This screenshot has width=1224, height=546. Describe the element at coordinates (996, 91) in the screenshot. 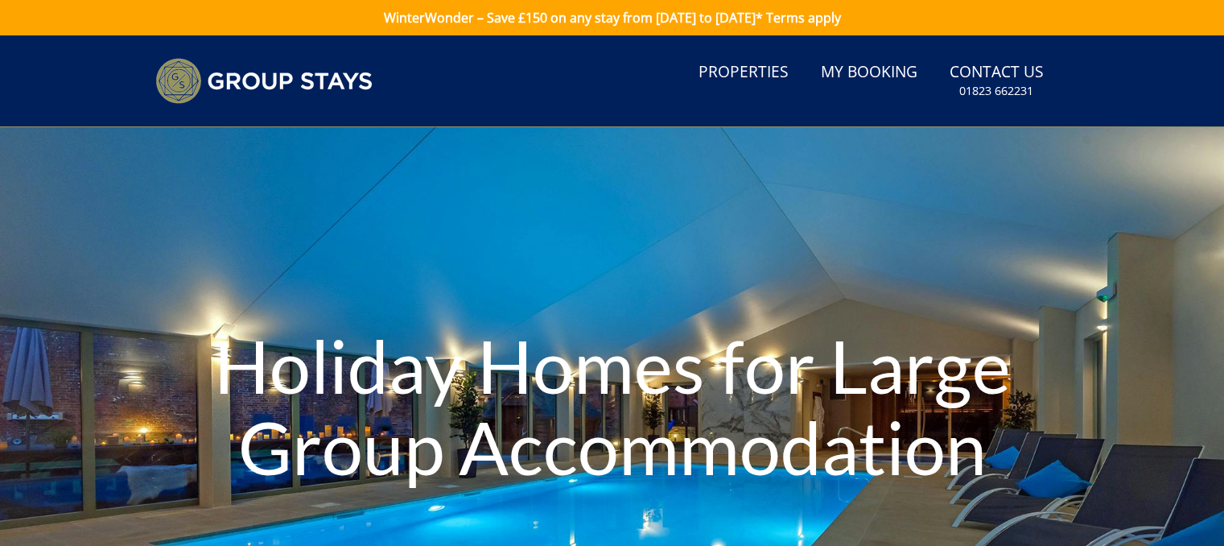

I see `small: 01823 662231` at that location.